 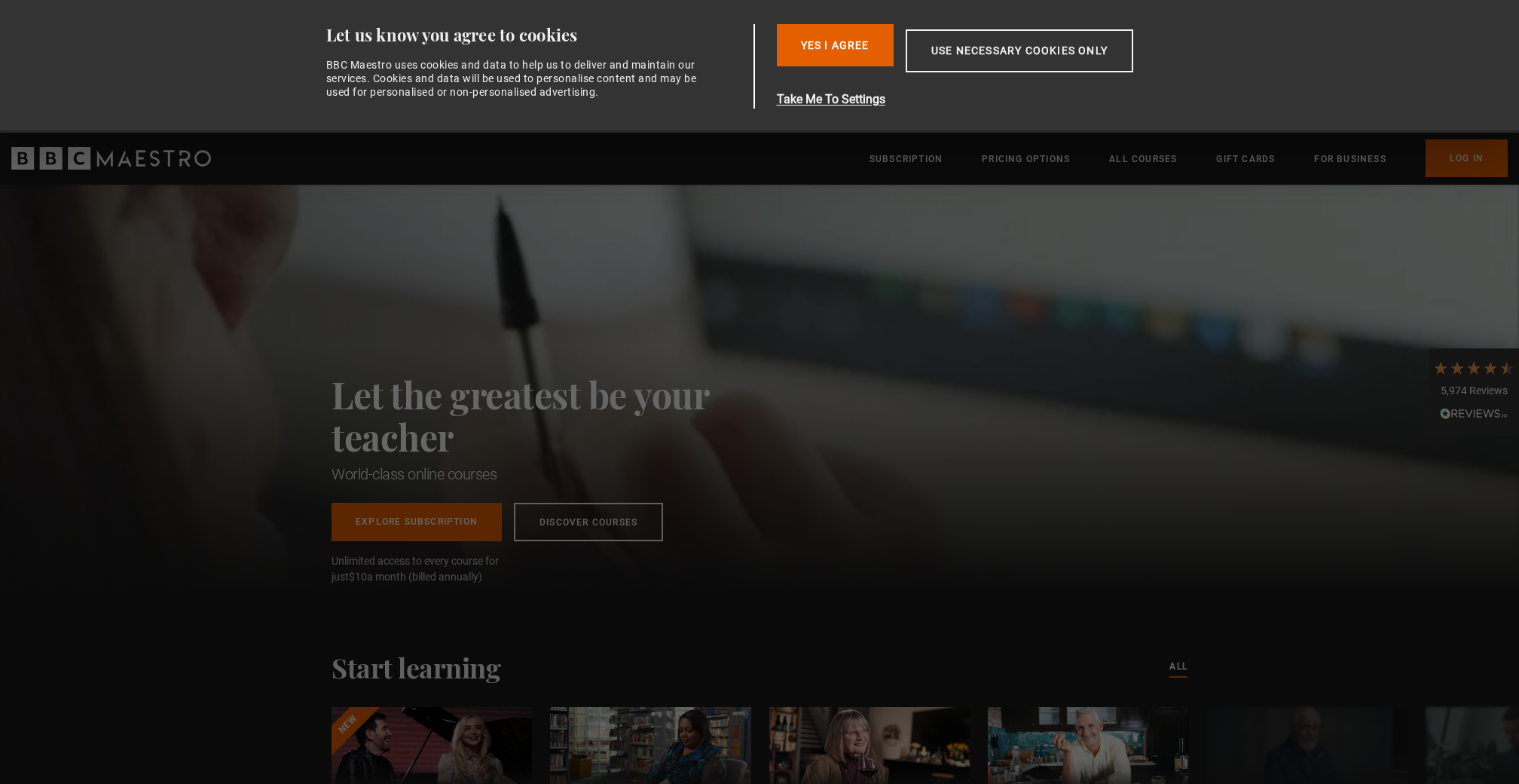 What do you see at coordinates (1020, 50) in the screenshot?
I see `button: Use necessary cookies only` at bounding box center [1020, 50].